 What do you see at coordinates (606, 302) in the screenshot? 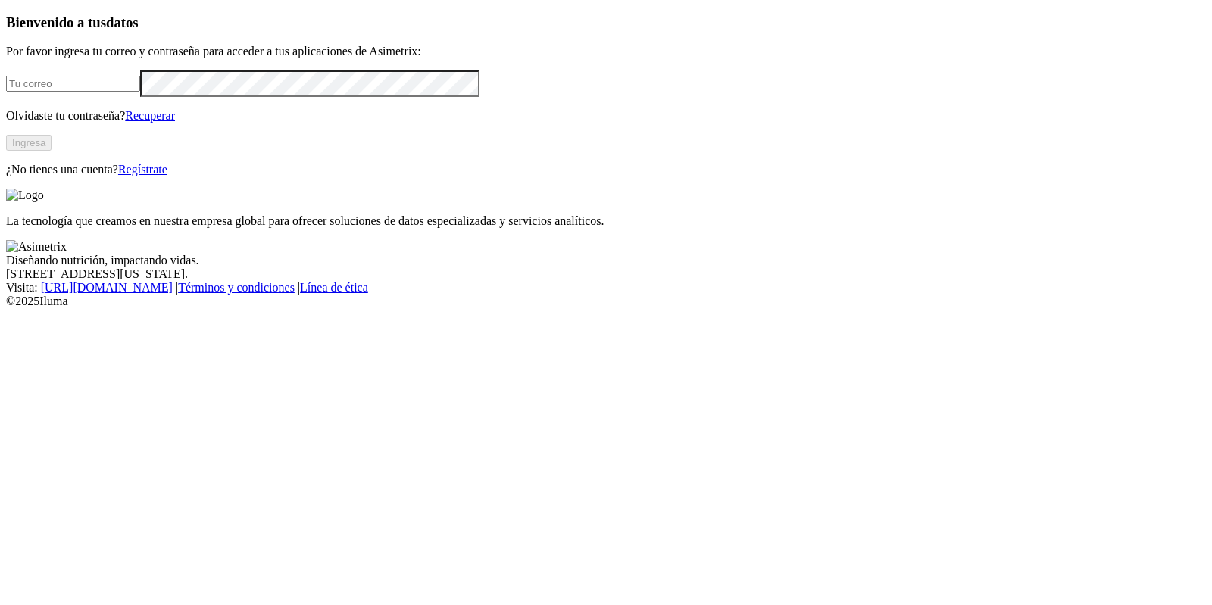
I see `div: © 2025 Iluma` at bounding box center [606, 302].